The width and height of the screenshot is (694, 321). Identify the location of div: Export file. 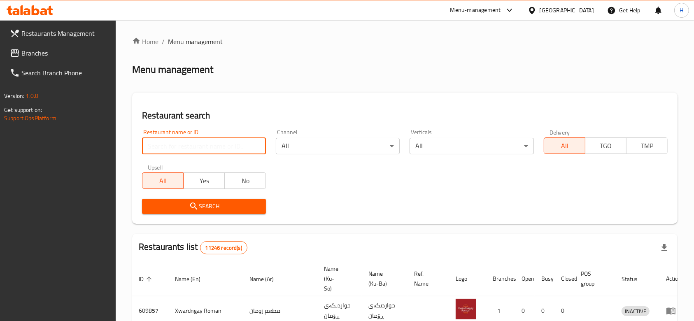
(665, 248).